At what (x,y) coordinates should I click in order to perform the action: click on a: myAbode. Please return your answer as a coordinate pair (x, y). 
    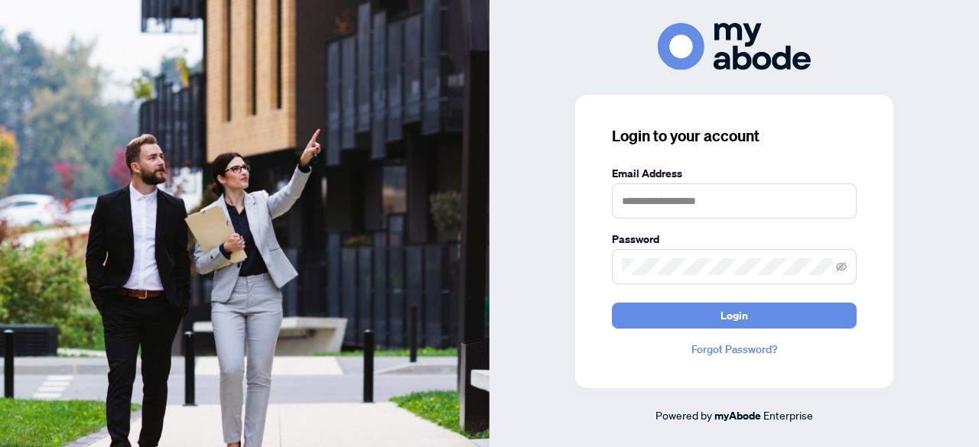
    Looking at the image, I should click on (737, 416).